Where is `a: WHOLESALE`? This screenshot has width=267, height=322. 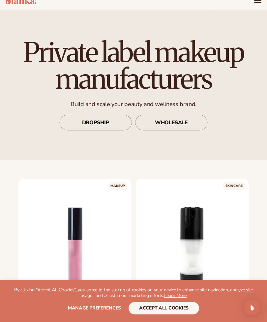
a: WHOLESALE is located at coordinates (171, 123).